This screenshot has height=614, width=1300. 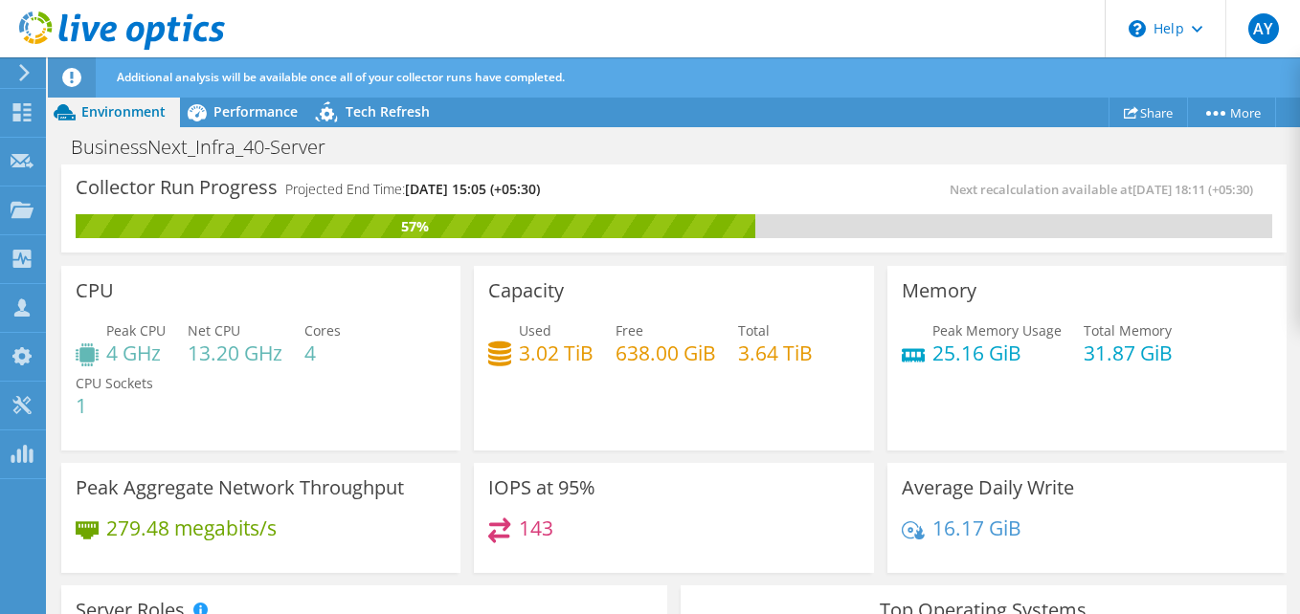 What do you see at coordinates (415, 227) in the screenshot?
I see `div: 57%` at bounding box center [415, 227].